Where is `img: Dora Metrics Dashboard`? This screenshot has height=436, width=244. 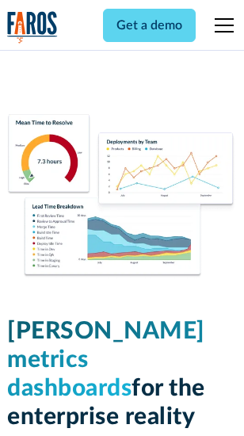 img: Dora Metrics Dashboard is located at coordinates (122, 197).